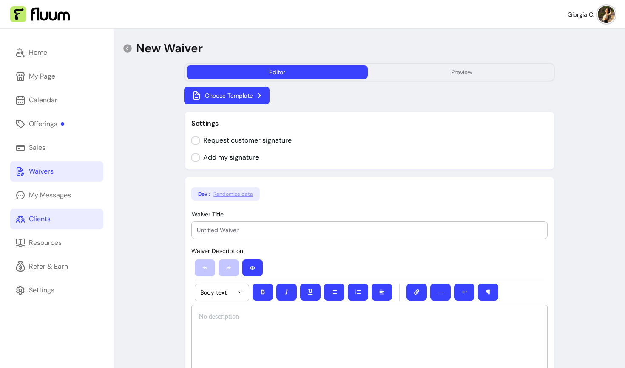 Image resolution: width=625 pixels, height=368 pixels. I want to click on div: Home, so click(38, 53).